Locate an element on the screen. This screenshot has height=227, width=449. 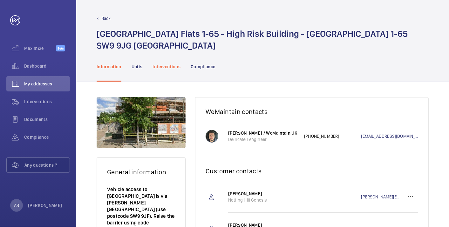
span: My addresses is located at coordinates (47, 84).